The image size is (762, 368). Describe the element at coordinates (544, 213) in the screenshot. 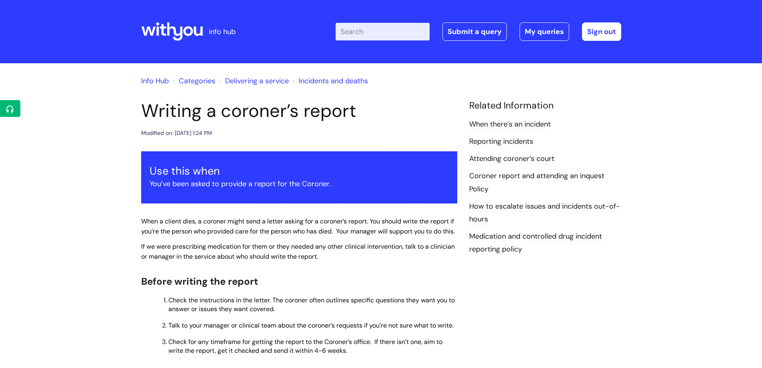

I see `a: How to escalate issues and incidents out-of-hours` at that location.